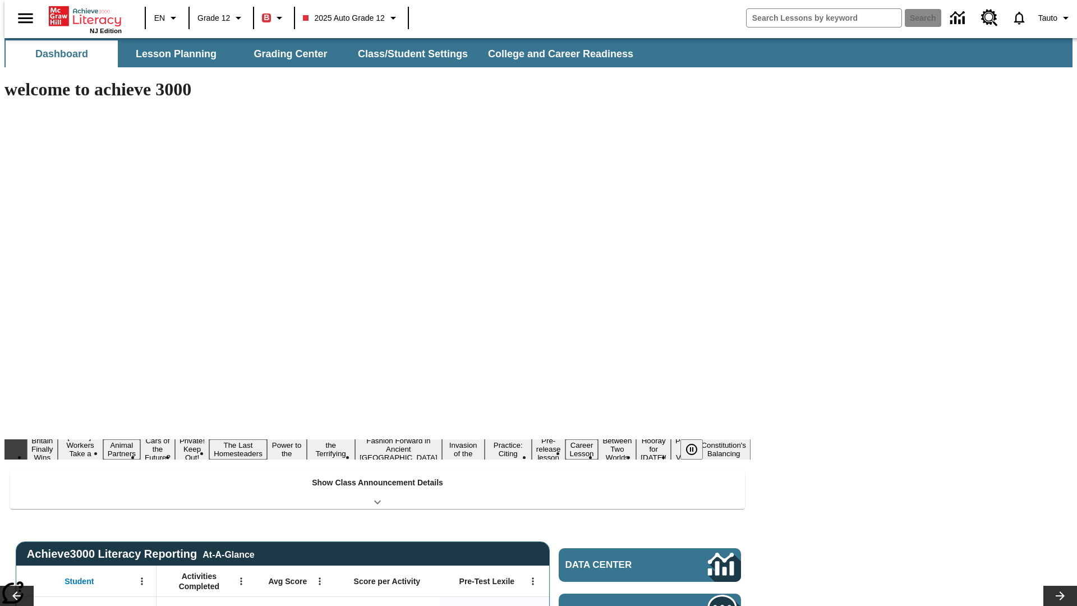 The width and height of the screenshot is (1077, 606). Describe the element at coordinates (654, 449) in the screenshot. I see `button: Slide 15 Hooray for Constitution Day!` at that location.